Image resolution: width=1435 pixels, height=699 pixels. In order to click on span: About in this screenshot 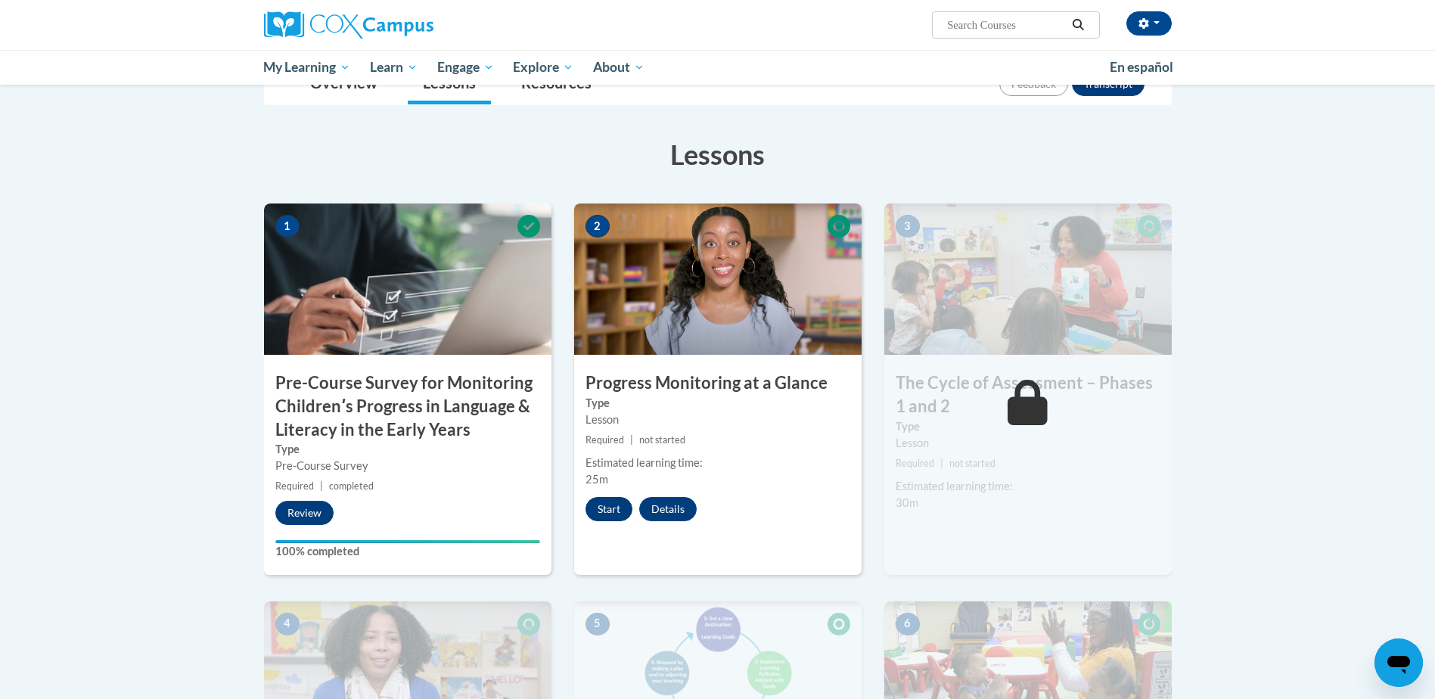, I will do `click(619, 67)`.